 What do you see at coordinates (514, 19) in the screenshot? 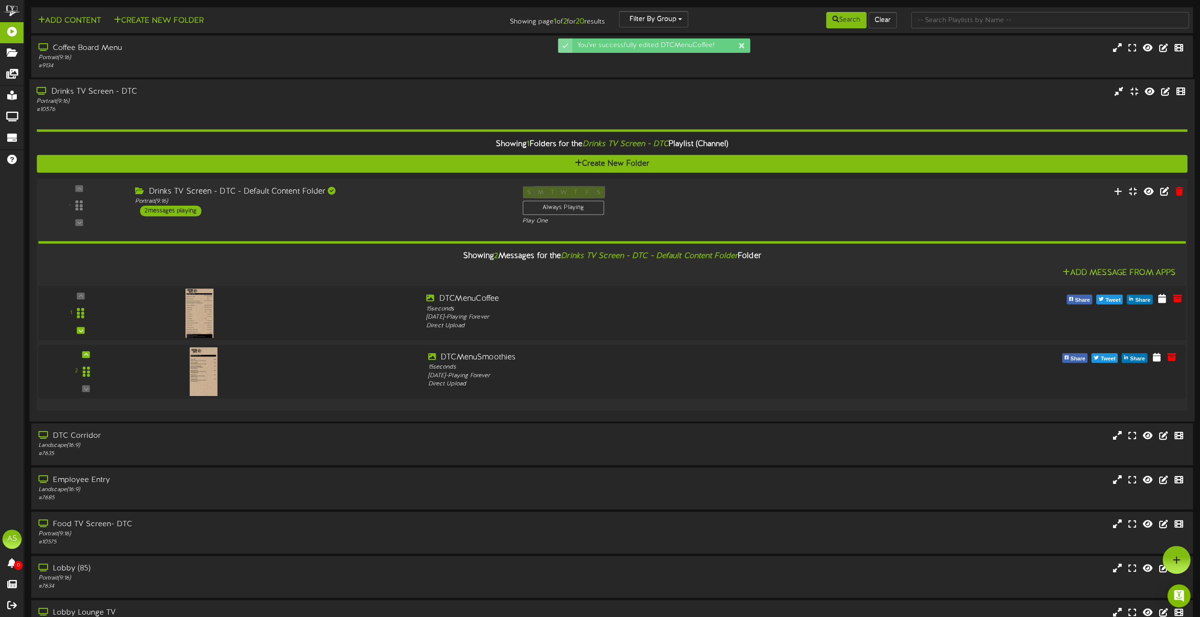
I see `div: Showing page of for results` at bounding box center [514, 19].